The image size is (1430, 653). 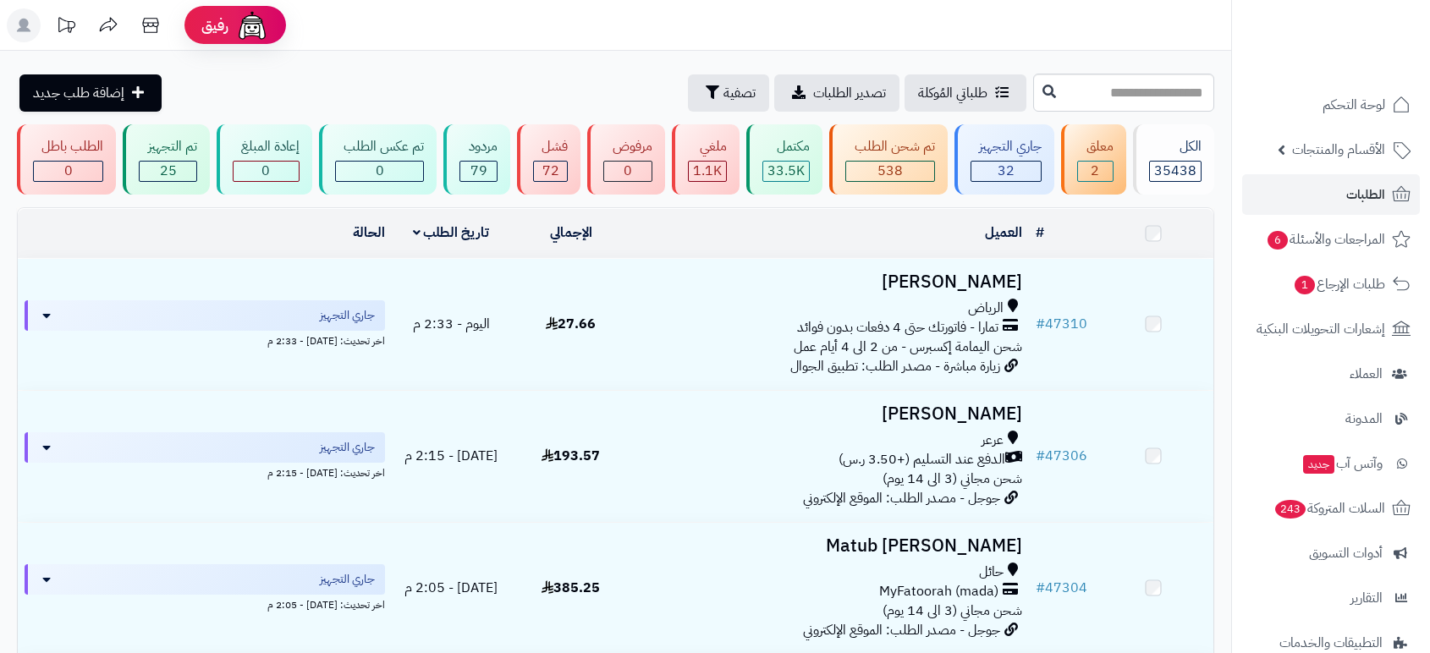 I want to click on a: إعادة المبلغ 0, so click(x=264, y=159).